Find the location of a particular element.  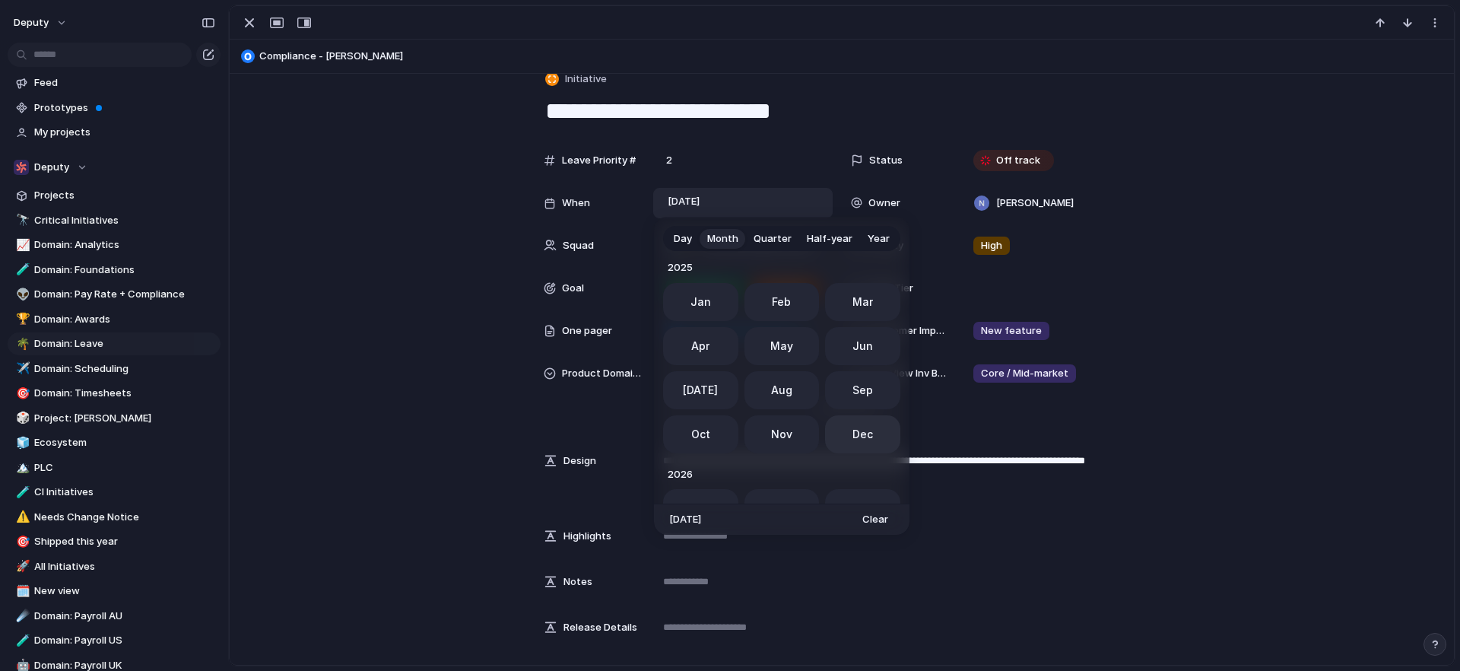

span: Half-year is located at coordinates (830, 239).